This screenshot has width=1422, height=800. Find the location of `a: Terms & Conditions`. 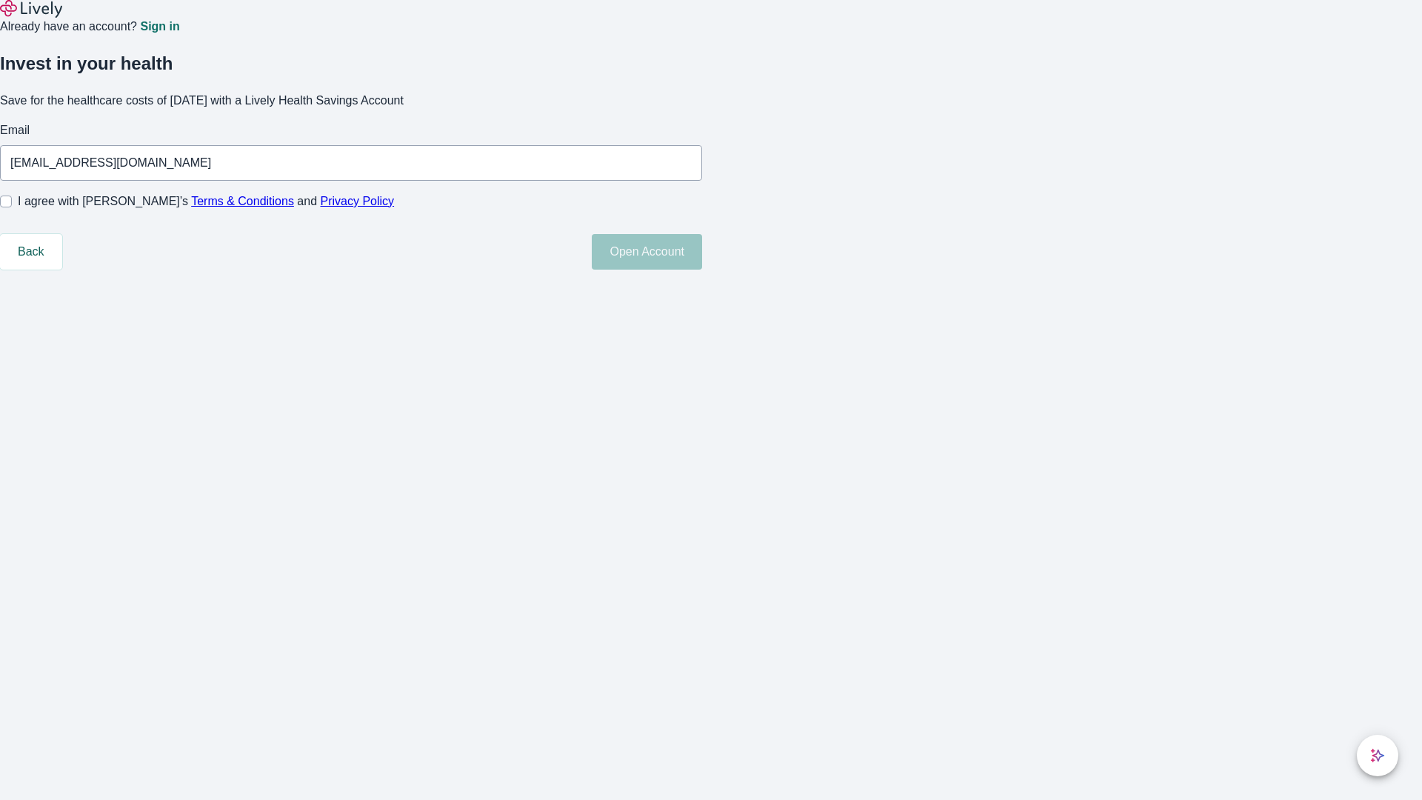

a: Terms & Conditions is located at coordinates (242, 201).